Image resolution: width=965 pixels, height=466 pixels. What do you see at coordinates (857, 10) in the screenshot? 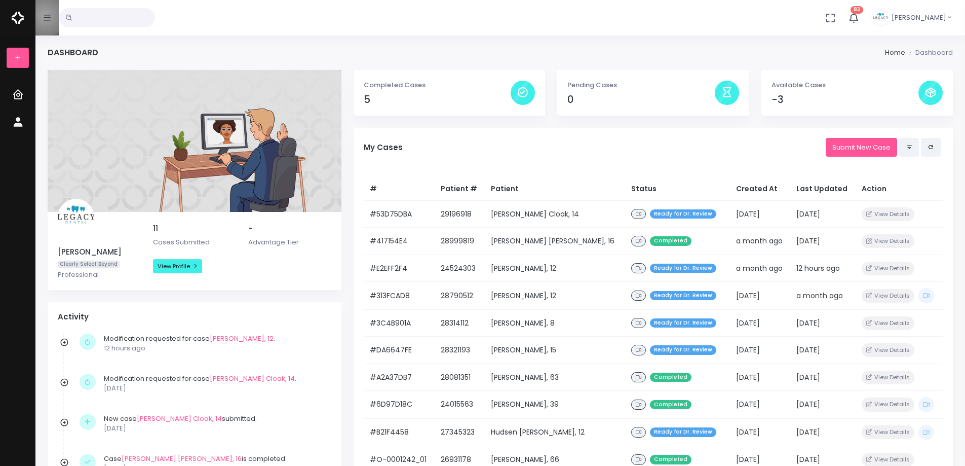
I see `span: 83` at bounding box center [857, 10].